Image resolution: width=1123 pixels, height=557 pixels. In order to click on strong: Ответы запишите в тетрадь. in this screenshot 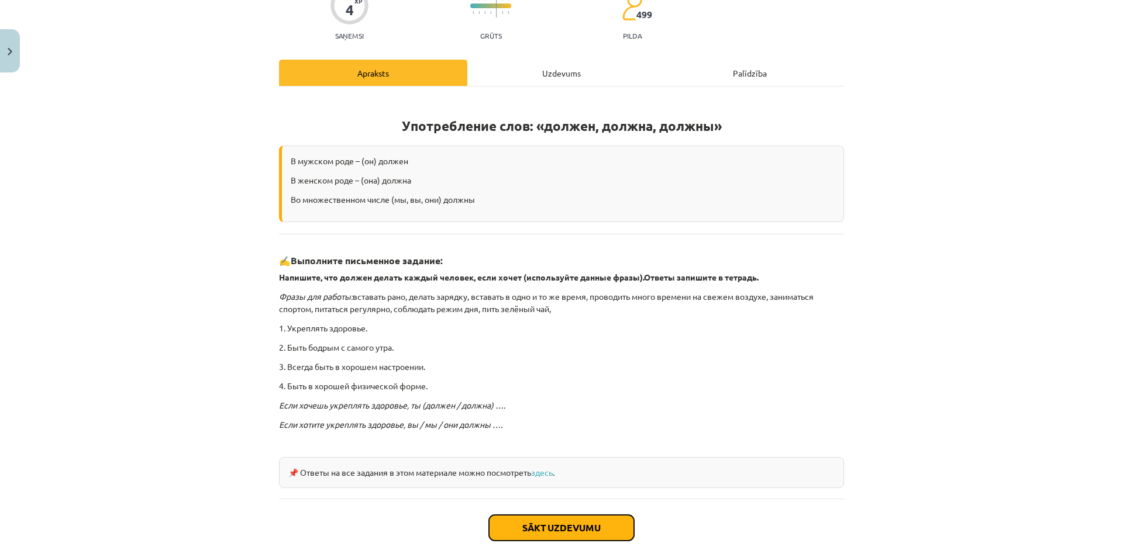, I will do `click(701, 277)`.